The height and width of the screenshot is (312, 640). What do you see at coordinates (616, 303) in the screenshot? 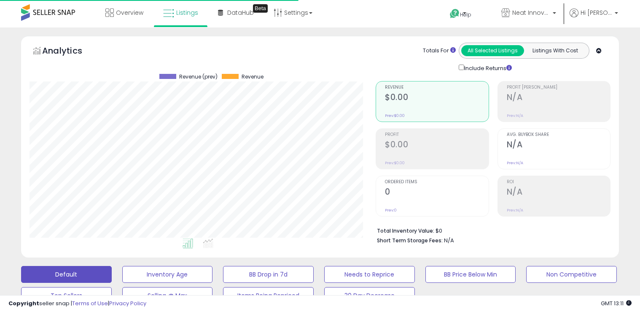
I see `span: 2025-09-16 13:11 GMT` at bounding box center [616, 303].